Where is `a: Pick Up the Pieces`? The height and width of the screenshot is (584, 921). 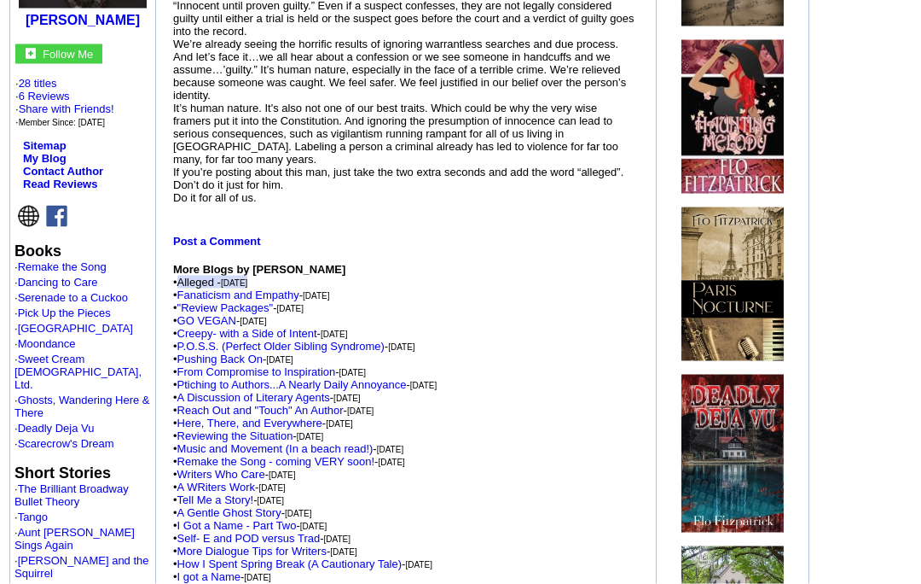
a: Pick Up the Pieces is located at coordinates (64, 312).